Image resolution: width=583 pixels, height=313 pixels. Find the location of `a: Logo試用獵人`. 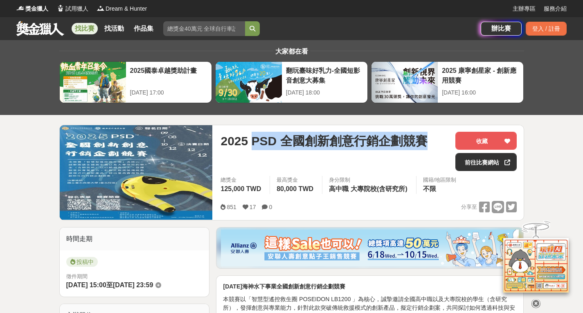

a: Logo試用獵人 is located at coordinates (72, 9).